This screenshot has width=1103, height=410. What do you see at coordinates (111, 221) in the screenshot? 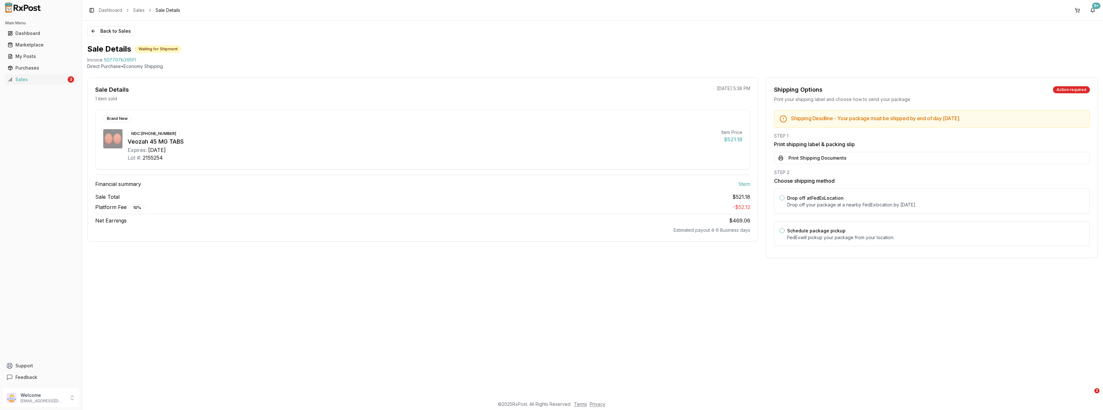
I see `span: Net Earnings` at bounding box center [111, 221].